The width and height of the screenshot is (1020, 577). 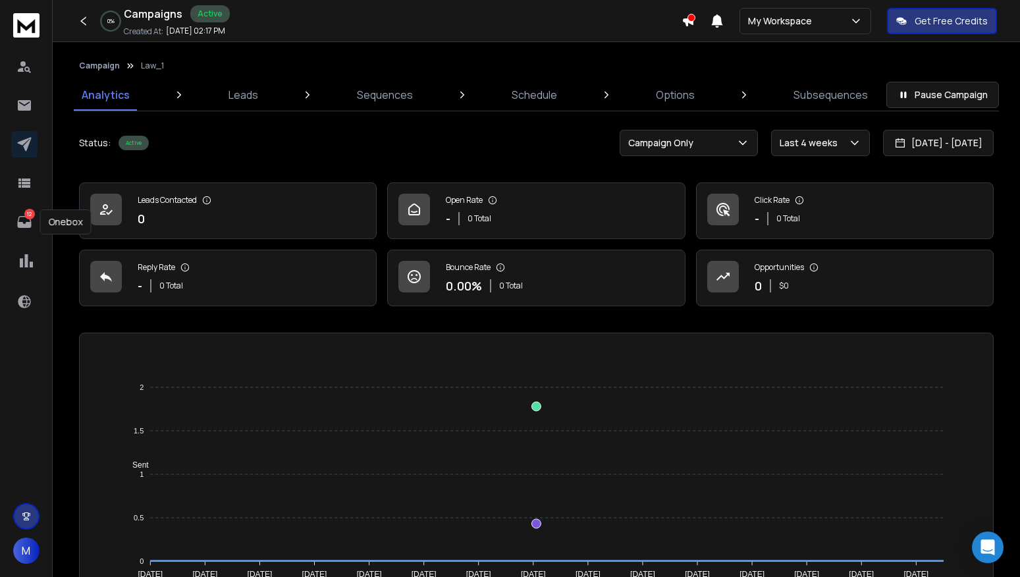 I want to click on p: 0.00 %, so click(x=463, y=286).